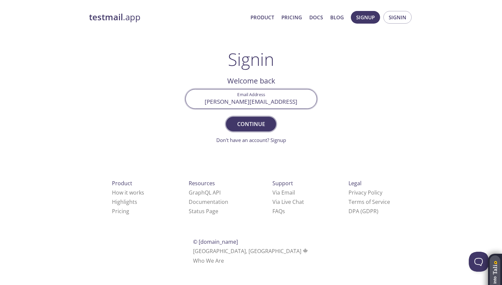  What do you see at coordinates (369, 202) in the screenshot?
I see `a: Terms of Service` at bounding box center [369, 202].